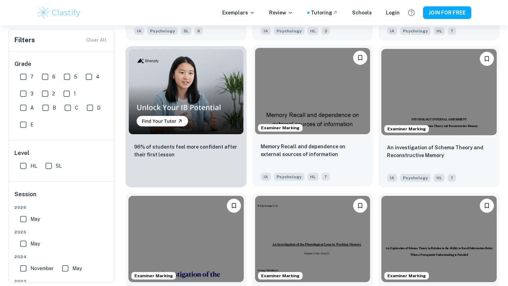 Image resolution: width=508 pixels, height=286 pixels. What do you see at coordinates (362, 13) in the screenshot?
I see `a: Schools` at bounding box center [362, 13].